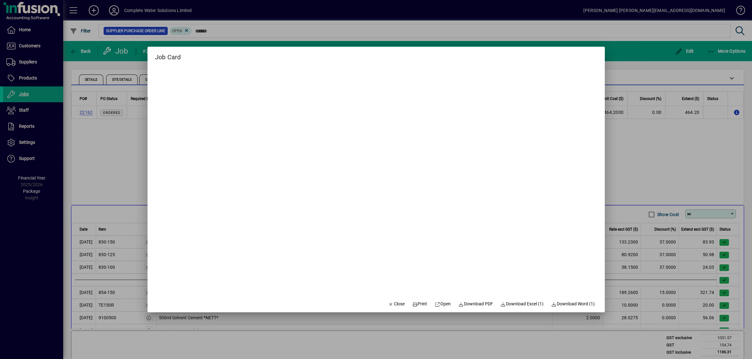  What do you see at coordinates (573, 304) in the screenshot?
I see `span: Download Word (1)` at bounding box center [573, 304].